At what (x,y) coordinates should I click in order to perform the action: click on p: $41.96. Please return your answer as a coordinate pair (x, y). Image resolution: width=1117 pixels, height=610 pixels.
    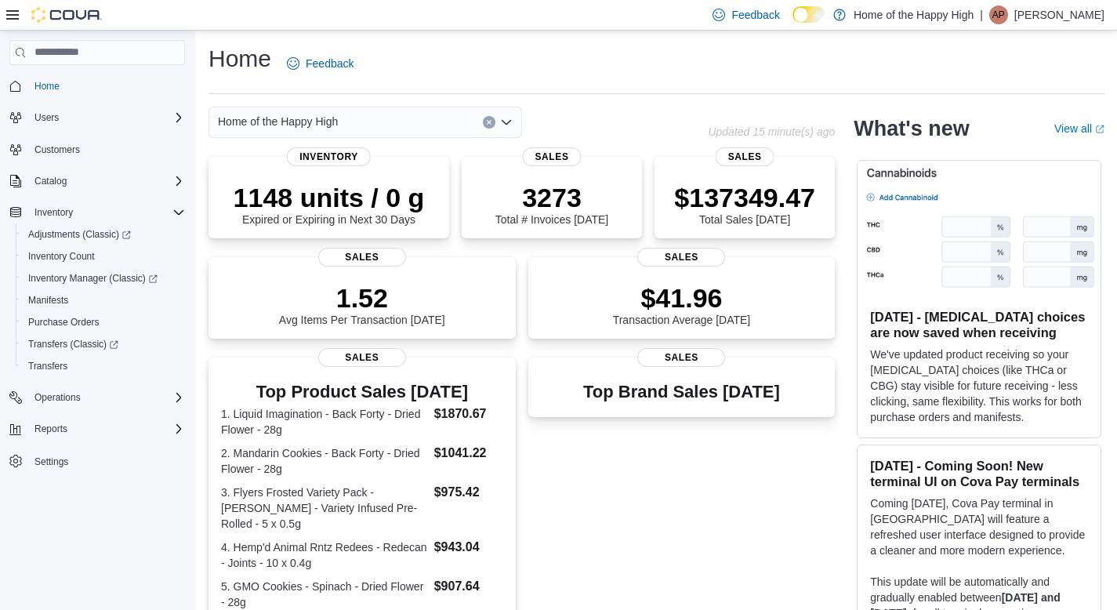
    Looking at the image, I should click on (682, 298).